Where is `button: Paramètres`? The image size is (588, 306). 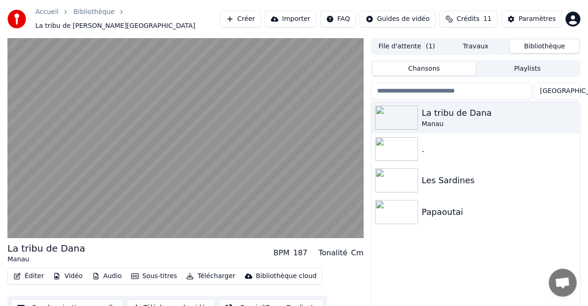
button: Paramètres is located at coordinates (531, 19).